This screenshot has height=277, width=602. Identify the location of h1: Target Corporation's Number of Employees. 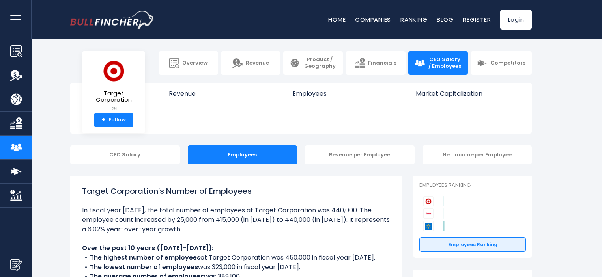
(236, 191).